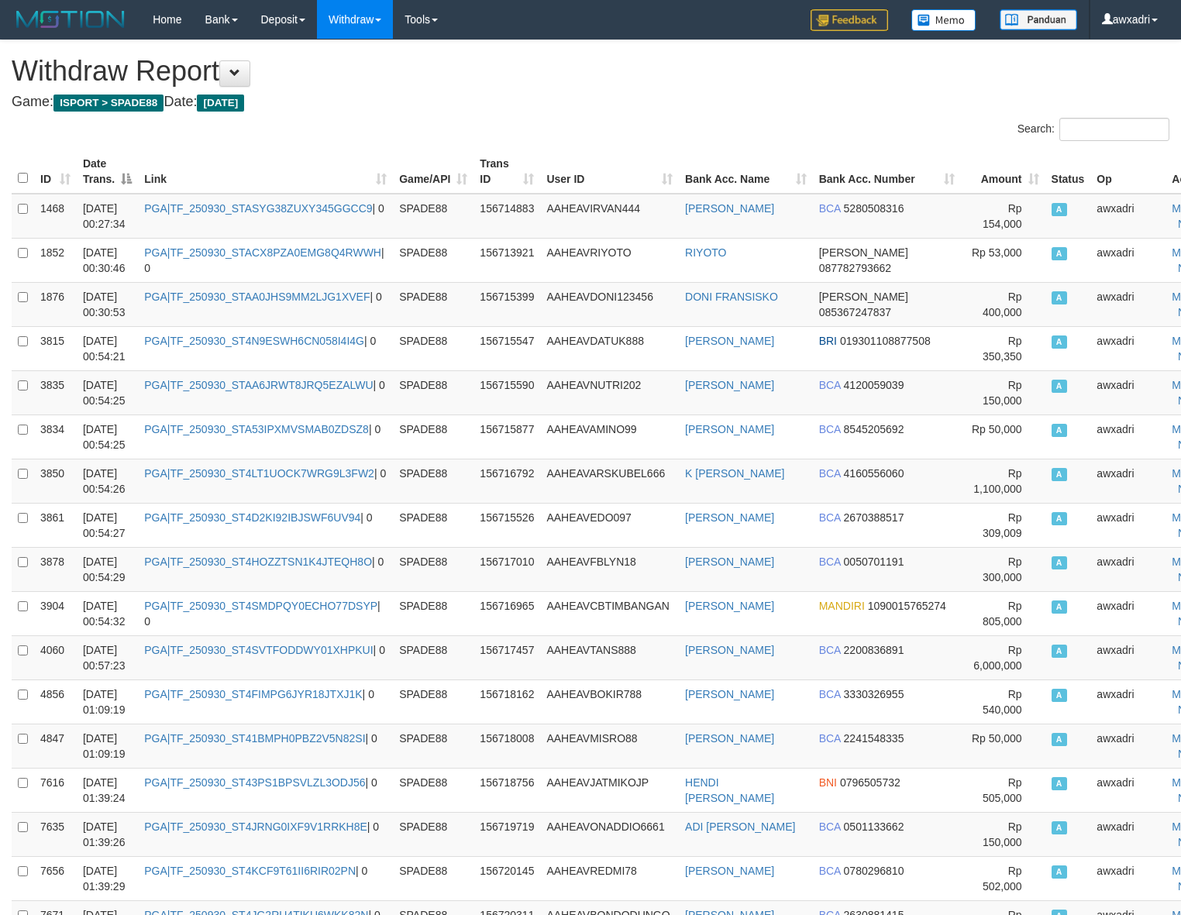 The height and width of the screenshot is (915, 1181). What do you see at coordinates (1002, 702) in the screenshot?
I see `span: Rp 540,000` at bounding box center [1002, 702].